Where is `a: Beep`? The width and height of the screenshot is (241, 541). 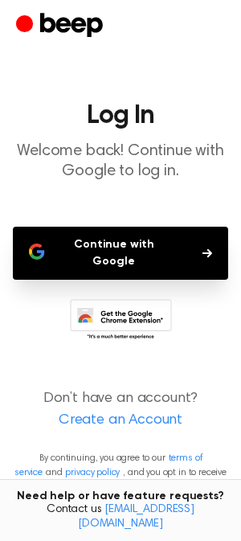 a: Beep is located at coordinates (61, 26).